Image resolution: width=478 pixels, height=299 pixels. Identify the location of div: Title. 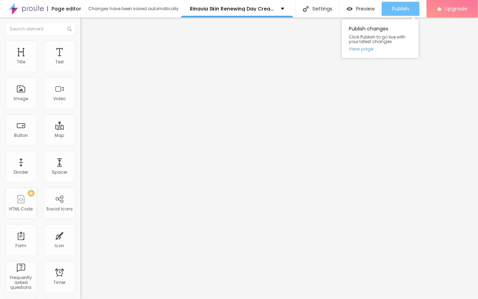
(21, 62).